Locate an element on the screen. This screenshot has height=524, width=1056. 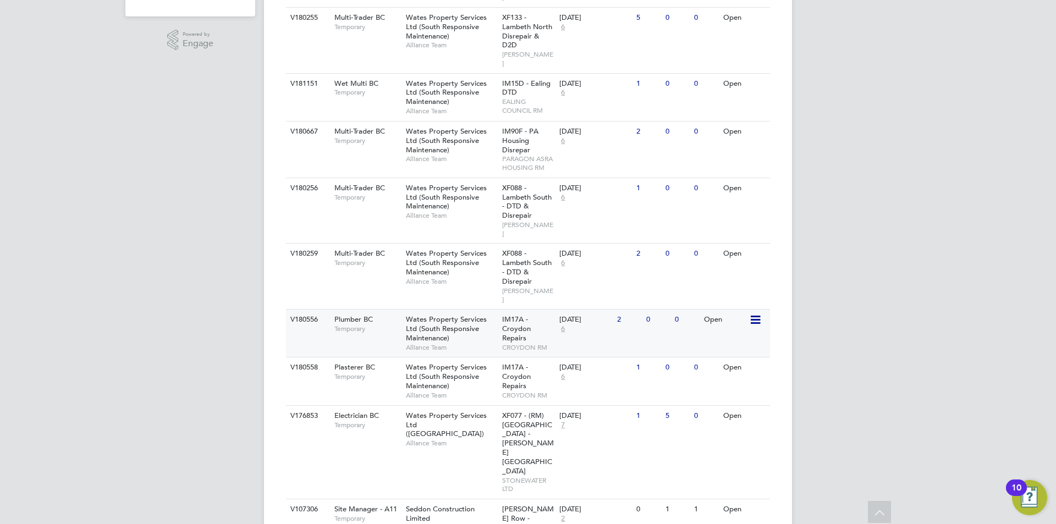
span: IM90F - PA Housing Disrepar is located at coordinates (520, 140).